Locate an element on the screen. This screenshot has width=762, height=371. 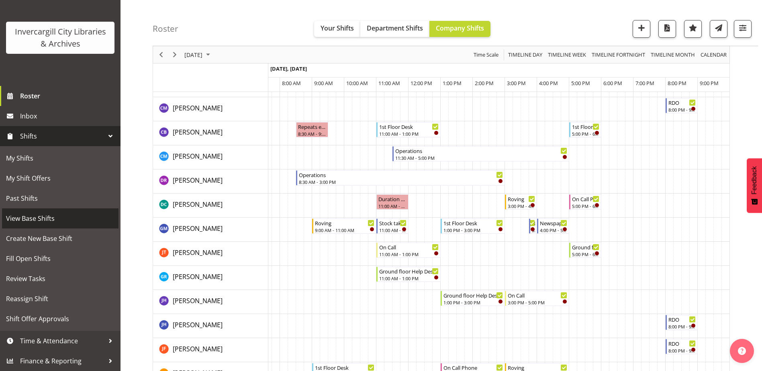
span: 7:00 PM is located at coordinates (645, 83).